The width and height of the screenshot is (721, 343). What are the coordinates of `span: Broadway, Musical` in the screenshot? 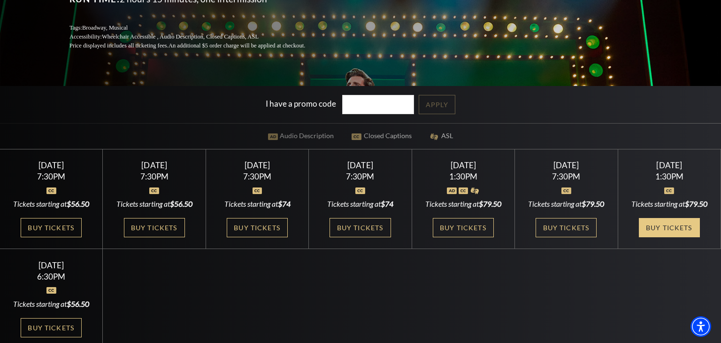 It's located at (105, 28).